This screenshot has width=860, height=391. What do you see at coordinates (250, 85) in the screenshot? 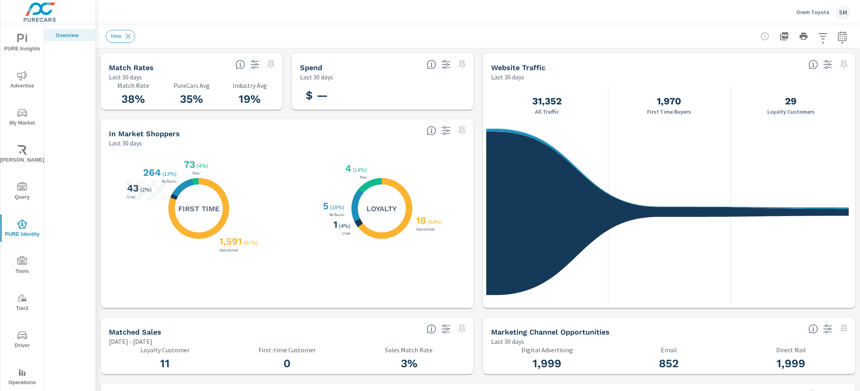
I see `p: Industry Avg` at bounding box center [250, 85].